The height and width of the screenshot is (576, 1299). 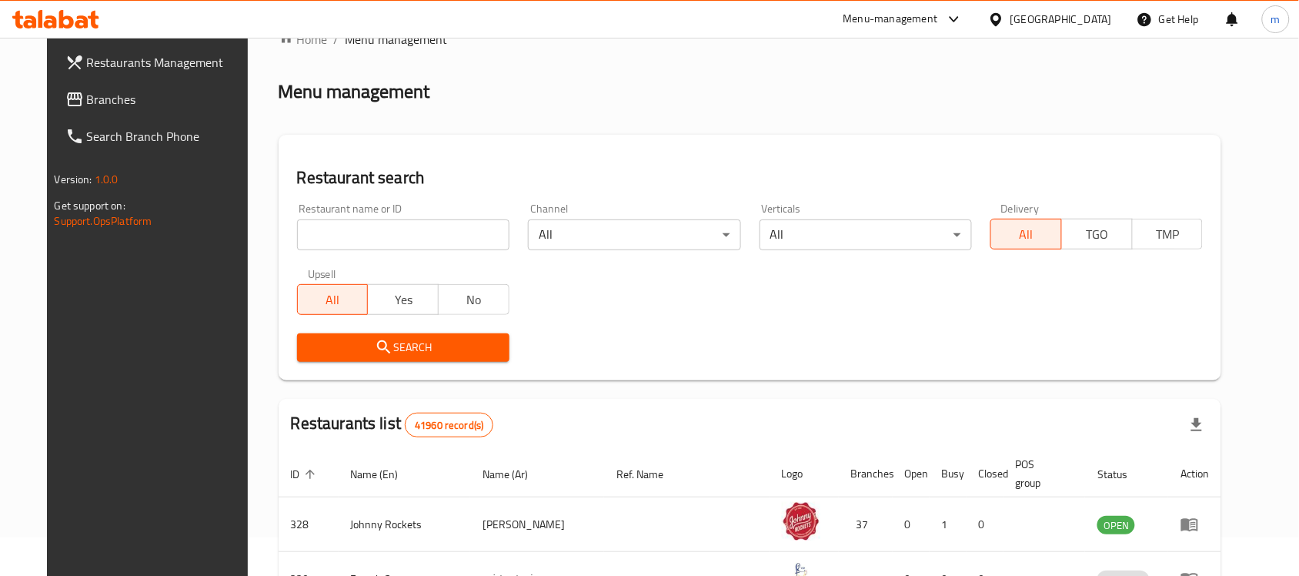 I want to click on span: Branches, so click(x=169, y=99).